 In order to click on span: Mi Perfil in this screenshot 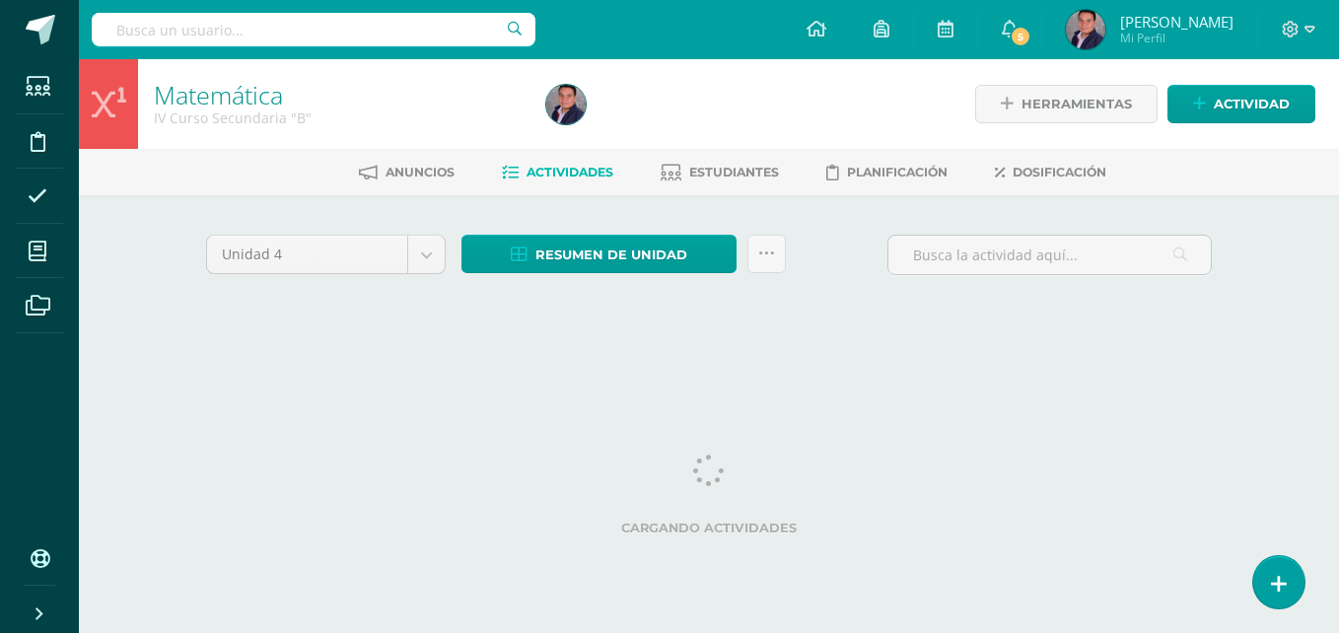, I will do `click(1176, 37)`.